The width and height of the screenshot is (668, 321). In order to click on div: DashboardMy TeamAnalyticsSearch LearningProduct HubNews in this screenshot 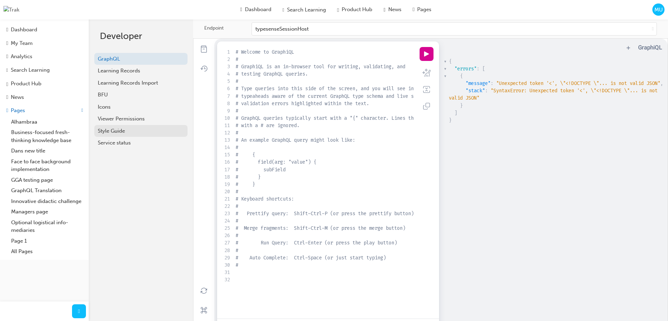, I will do `click(44, 63)`.